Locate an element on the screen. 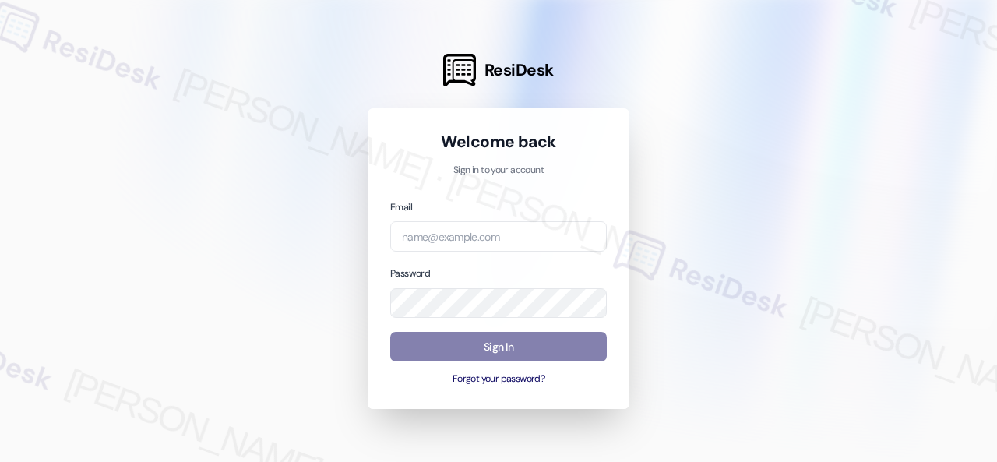 The height and width of the screenshot is (462, 997). button: Forgot your password? is located at coordinates (499, 379).